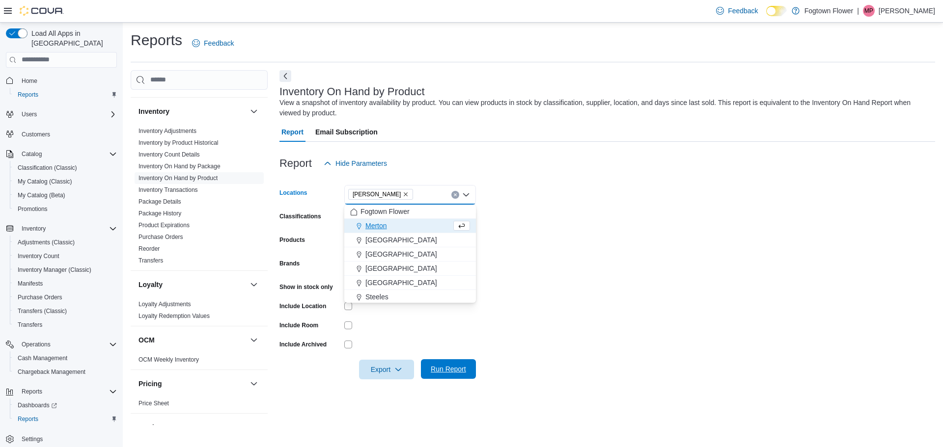  What do you see at coordinates (156, 40) in the screenshot?
I see `h1: Reports` at bounding box center [156, 40].